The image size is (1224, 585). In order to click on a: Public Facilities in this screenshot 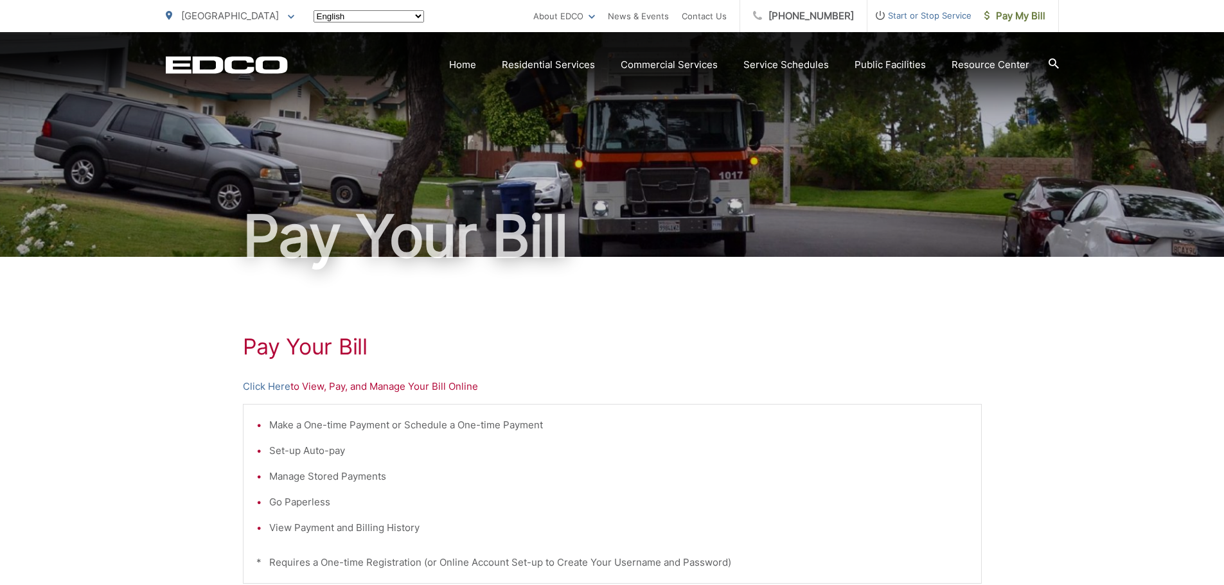, I will do `click(890, 65)`.